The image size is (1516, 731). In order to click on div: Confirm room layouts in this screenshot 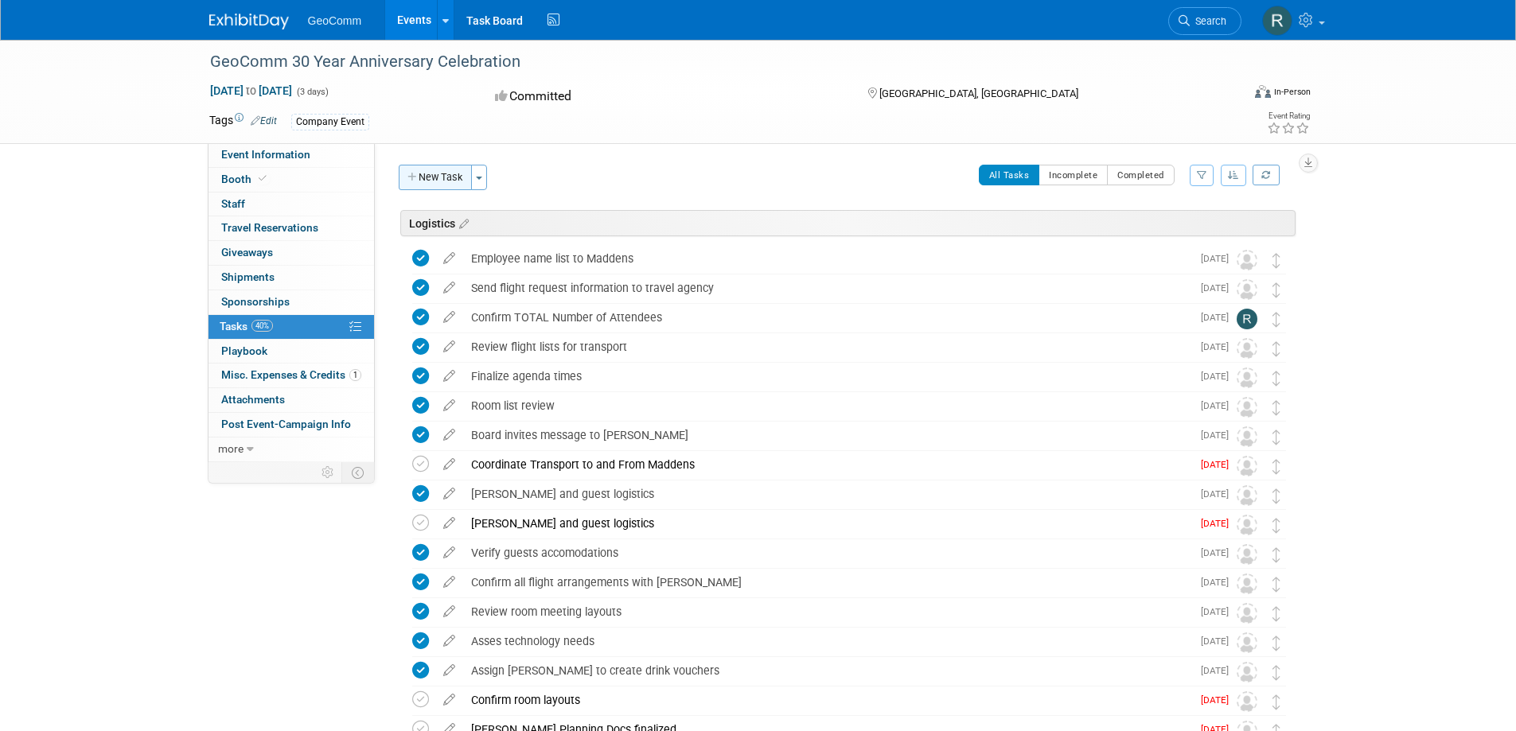, I will do `click(827, 700)`.